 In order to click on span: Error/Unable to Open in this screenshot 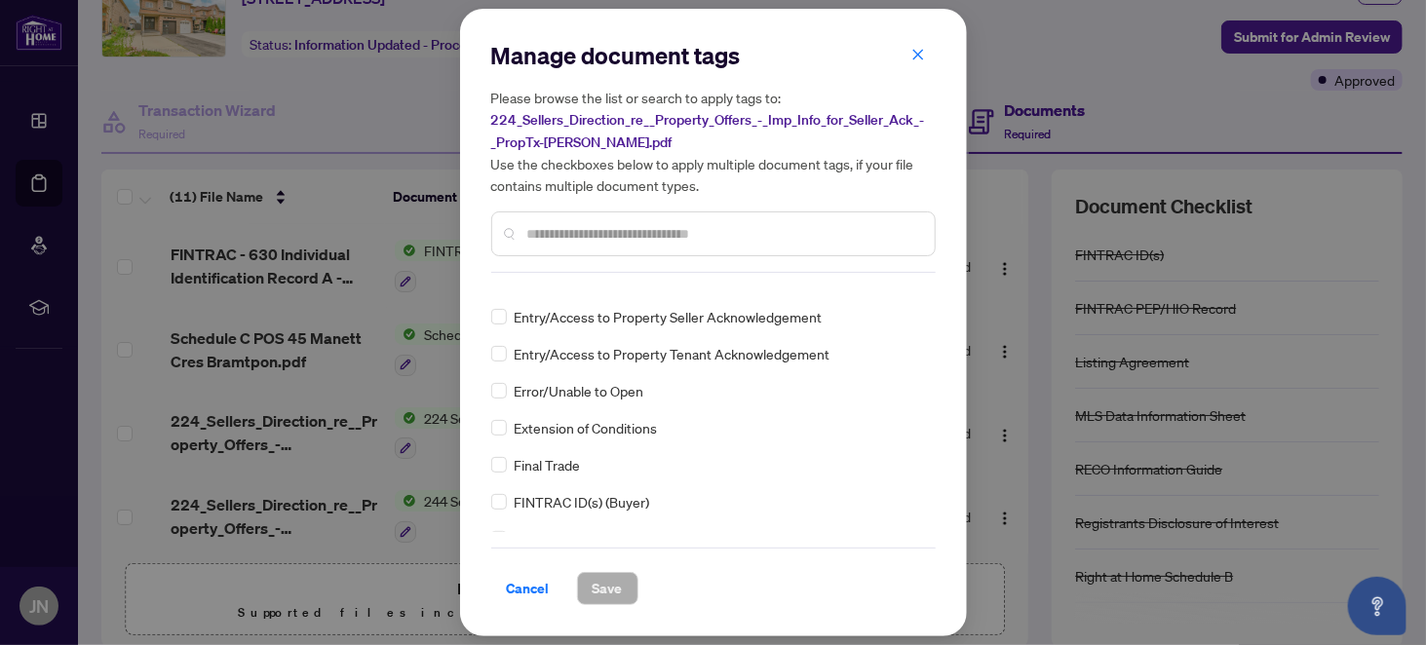, I will do `click(579, 391)`.